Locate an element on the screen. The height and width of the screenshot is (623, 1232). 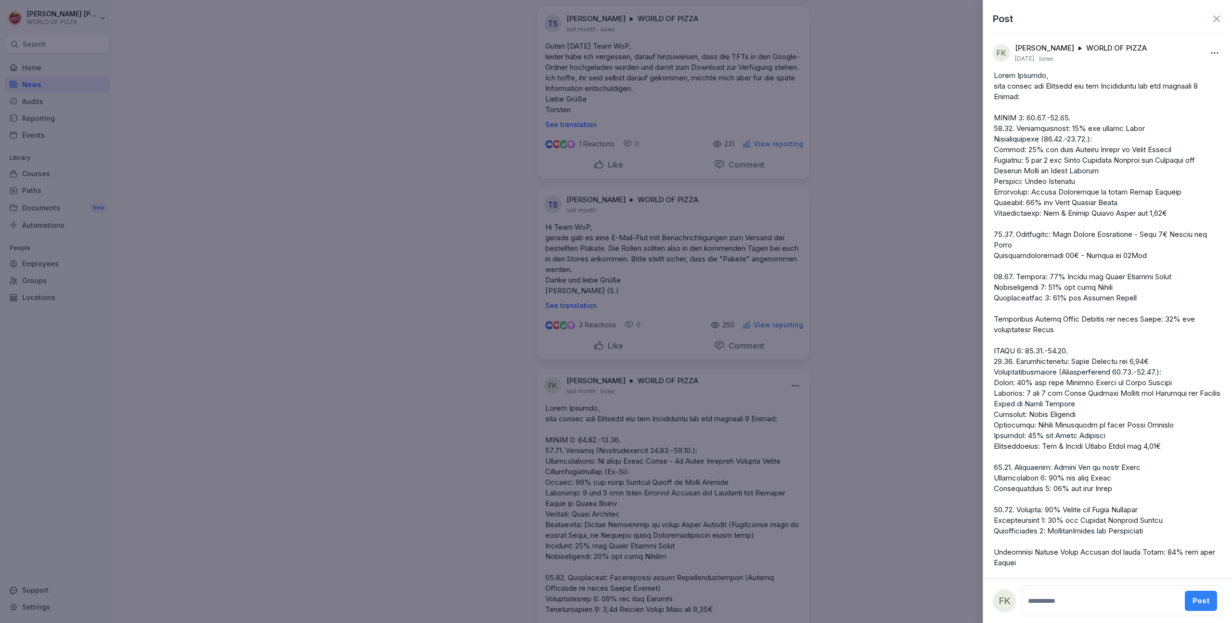
p: Post is located at coordinates (1003, 19).